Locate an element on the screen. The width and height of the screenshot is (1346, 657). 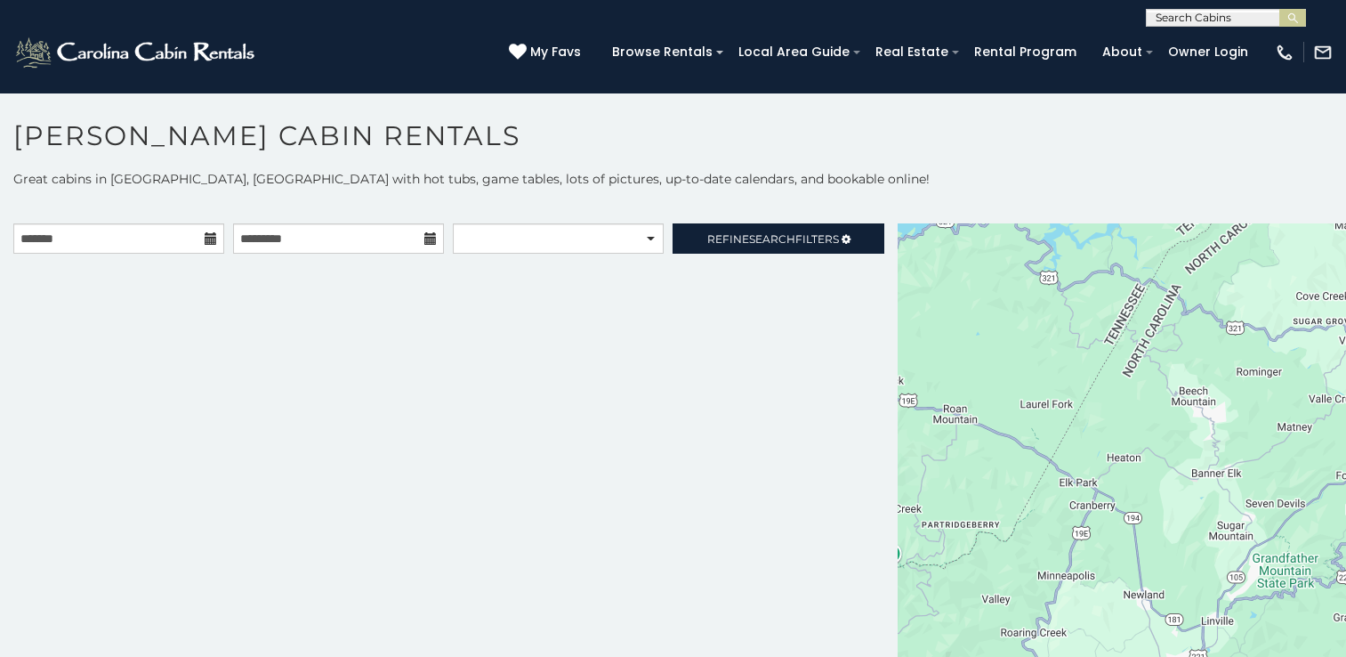
a: Real Estate is located at coordinates (912, 52).